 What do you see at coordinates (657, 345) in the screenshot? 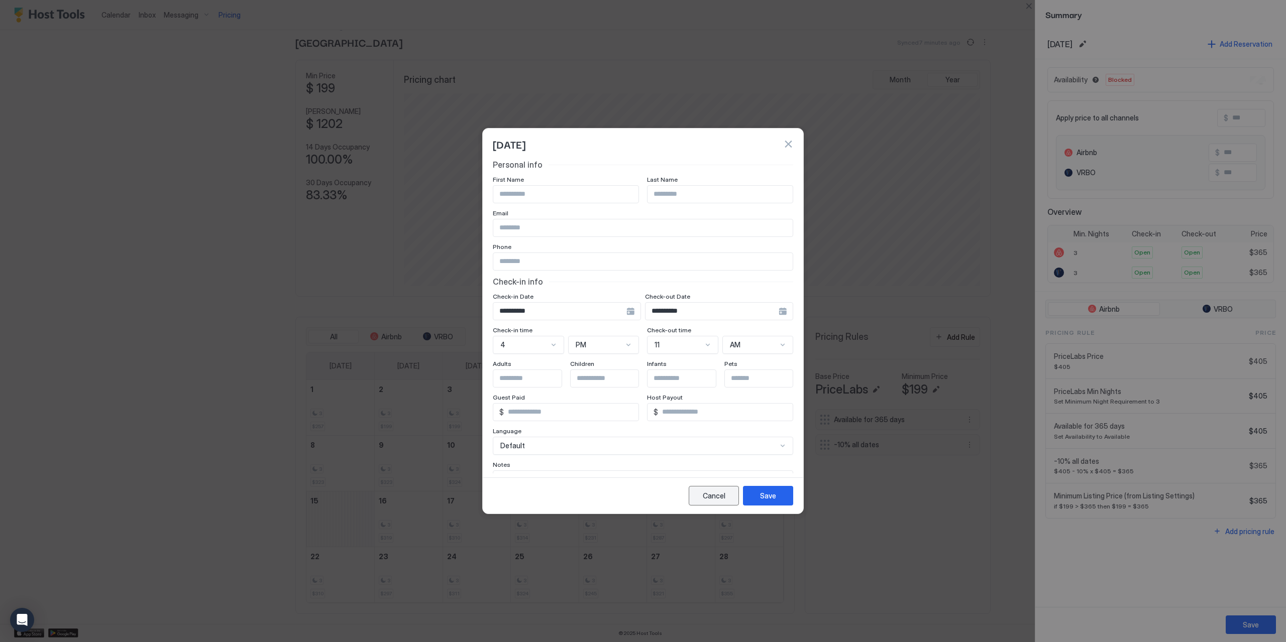
I see `span: 11` at bounding box center [657, 345].